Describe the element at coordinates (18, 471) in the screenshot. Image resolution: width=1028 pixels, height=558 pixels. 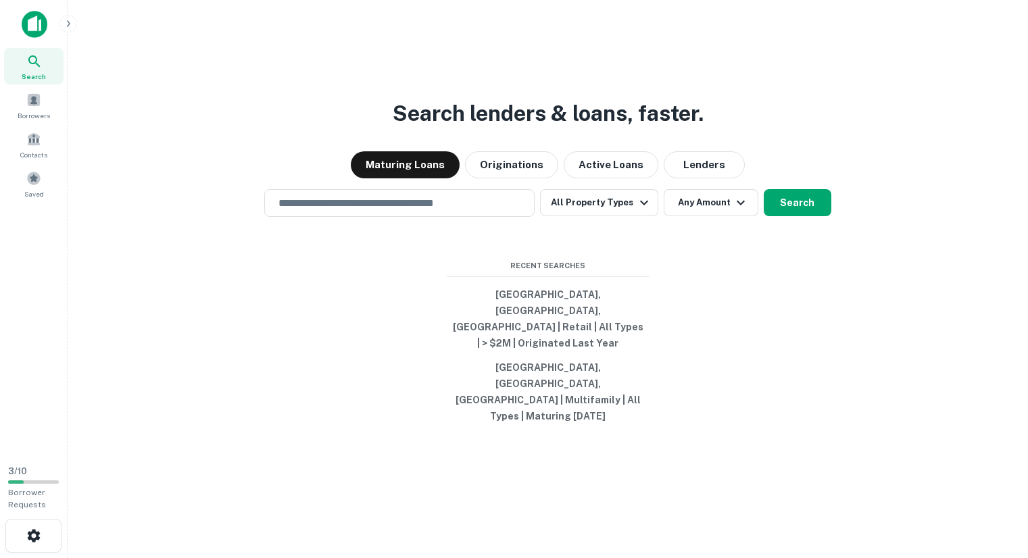
I see `span: 3 / 10` at that location.